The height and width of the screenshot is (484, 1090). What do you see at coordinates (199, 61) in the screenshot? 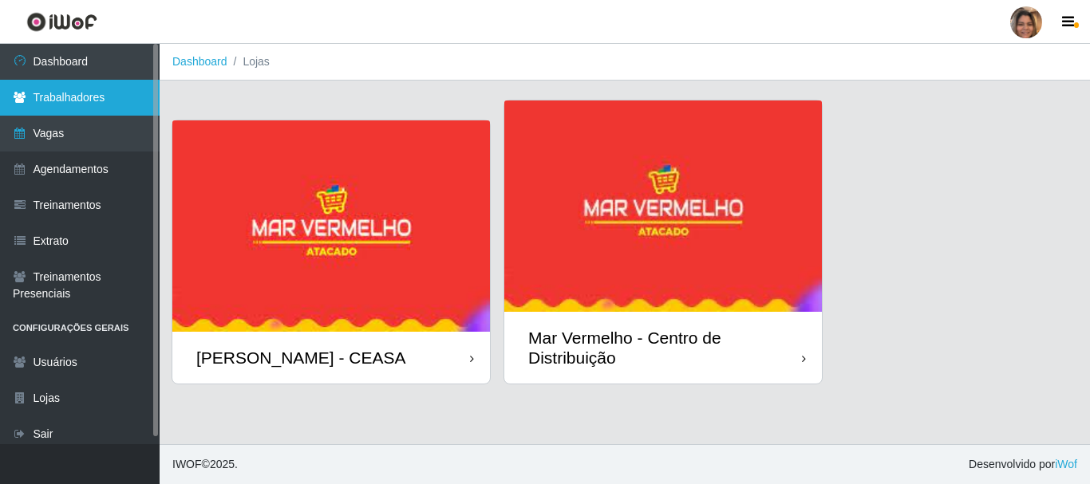
I see `a: Dashboard` at bounding box center [199, 61].